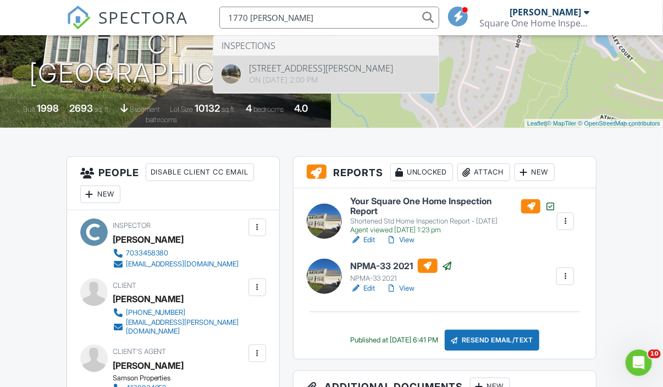 This screenshot has height=387, width=663. I want to click on span: Lot Size, so click(182, 109).